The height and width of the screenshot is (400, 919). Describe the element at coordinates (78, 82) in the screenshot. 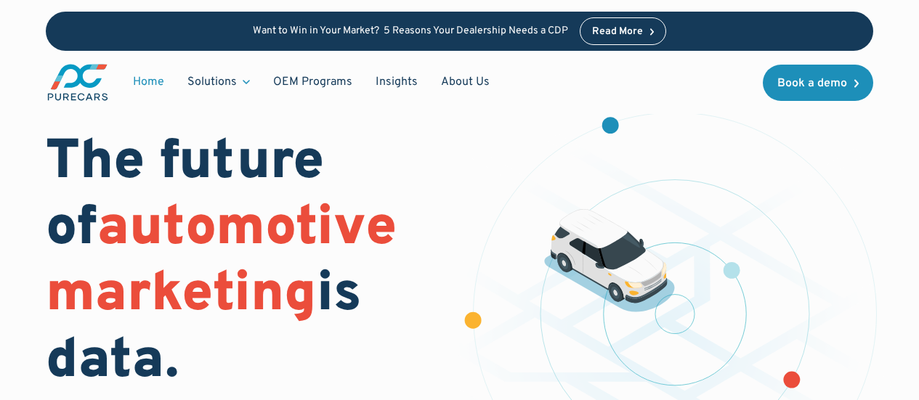

I see `a: main` at that location.